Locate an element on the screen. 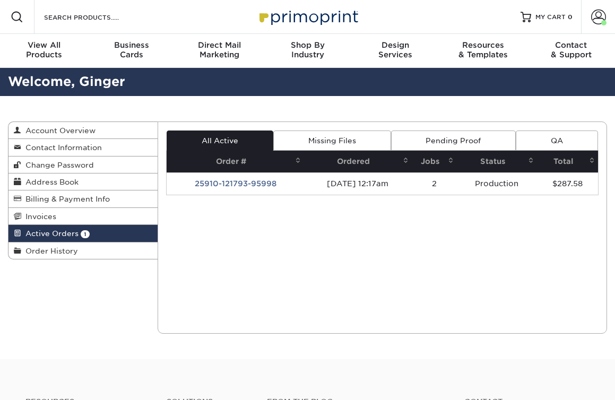 This screenshot has height=400, width=615. th: Status is located at coordinates (498, 161).